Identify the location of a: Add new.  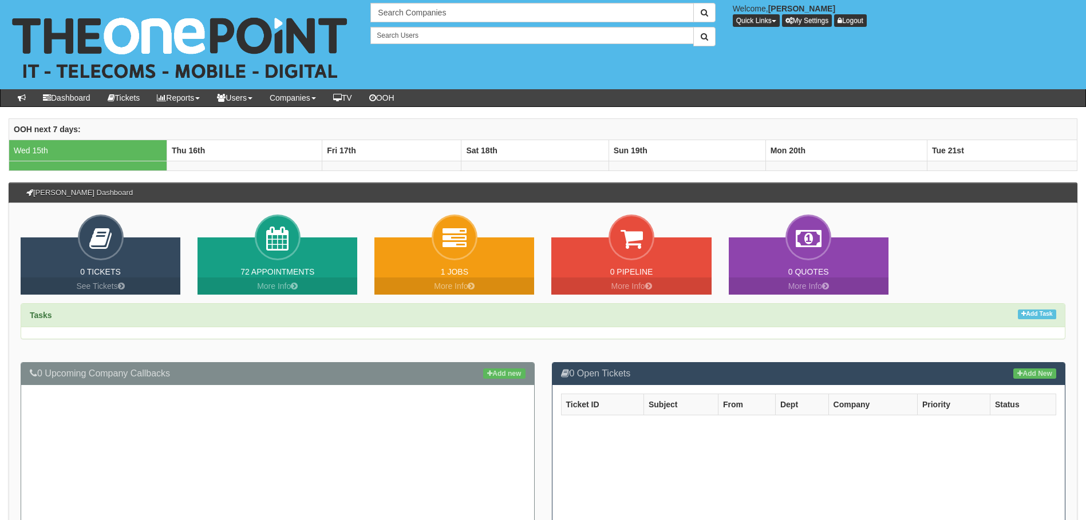
(504, 374).